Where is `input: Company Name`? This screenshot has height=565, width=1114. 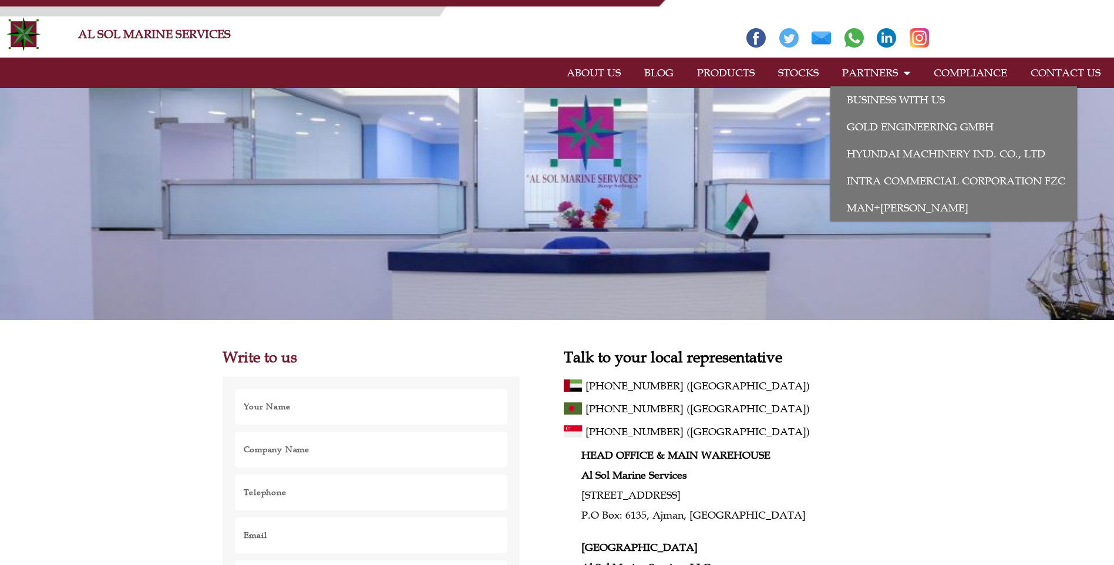 input: Company Name is located at coordinates (371, 449).